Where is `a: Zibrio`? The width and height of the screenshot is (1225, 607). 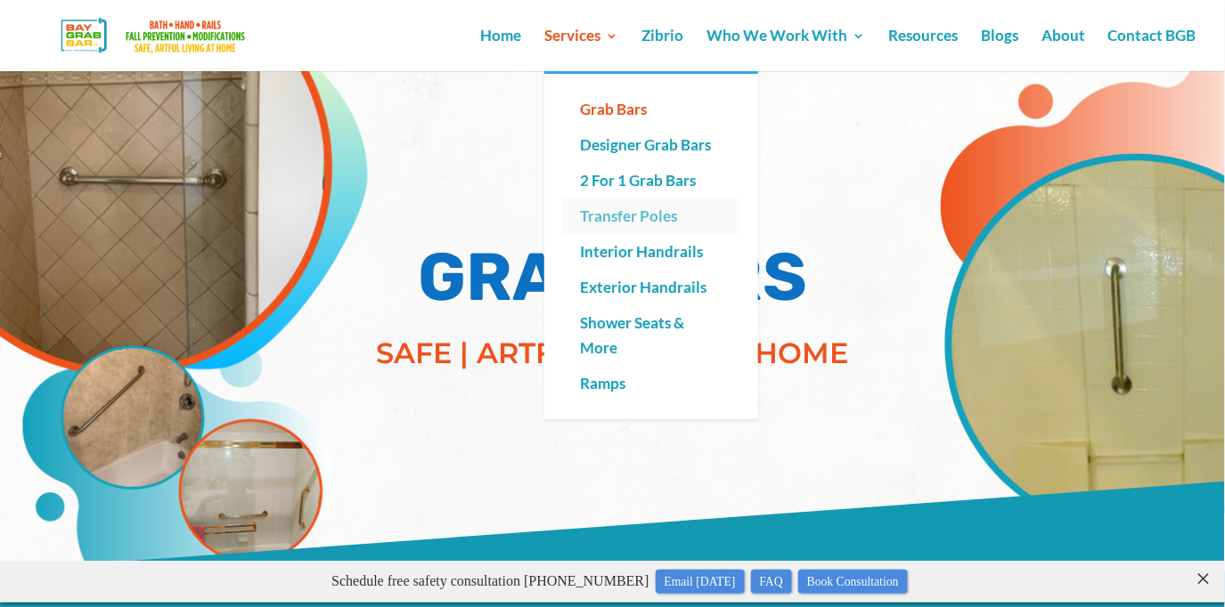
a: Zibrio is located at coordinates (662, 50).